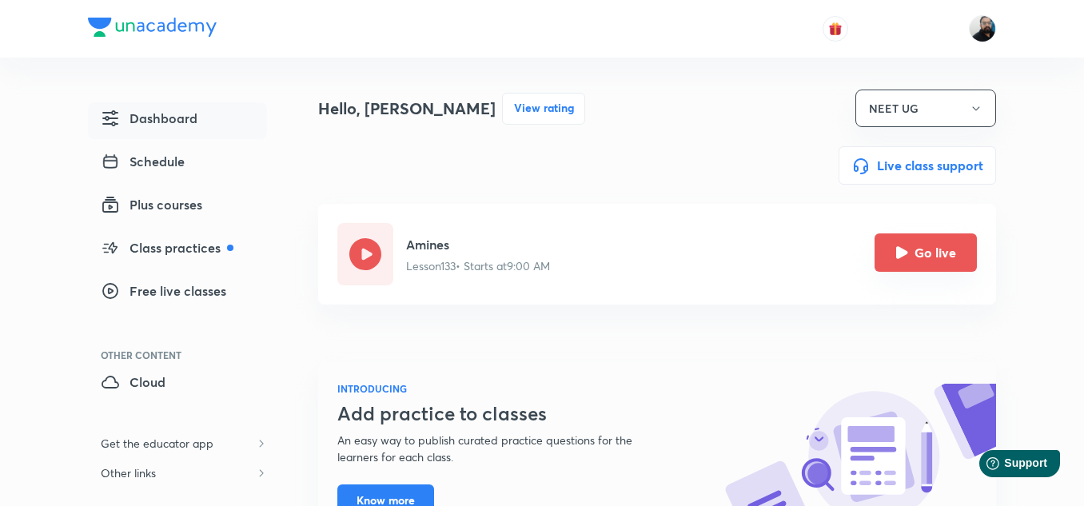  Describe the element at coordinates (505, 389) in the screenshot. I see `h6: INTRODUCING` at that location.